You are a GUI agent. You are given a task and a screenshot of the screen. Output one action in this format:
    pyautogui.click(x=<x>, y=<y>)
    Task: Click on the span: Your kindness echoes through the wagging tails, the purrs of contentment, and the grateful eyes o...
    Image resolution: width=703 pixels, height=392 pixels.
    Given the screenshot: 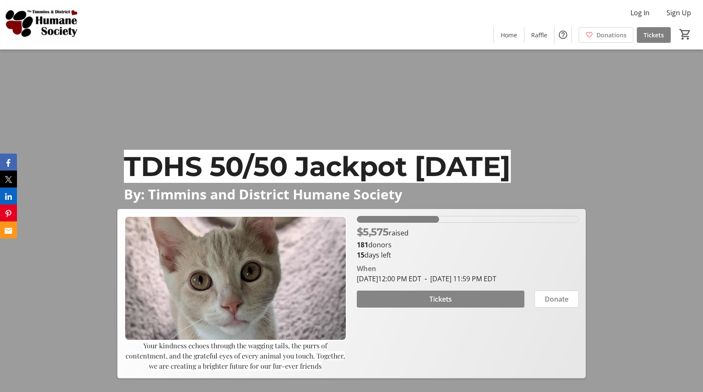 What is the action you would take?
    pyautogui.click(x=235, y=356)
    